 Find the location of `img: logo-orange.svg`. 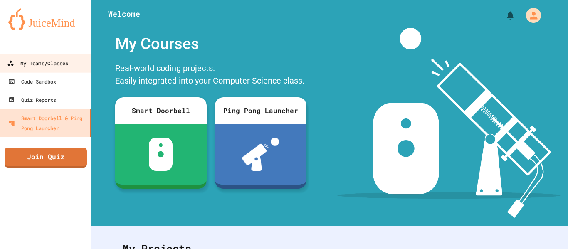

img: logo-orange.svg is located at coordinates (46, 19).